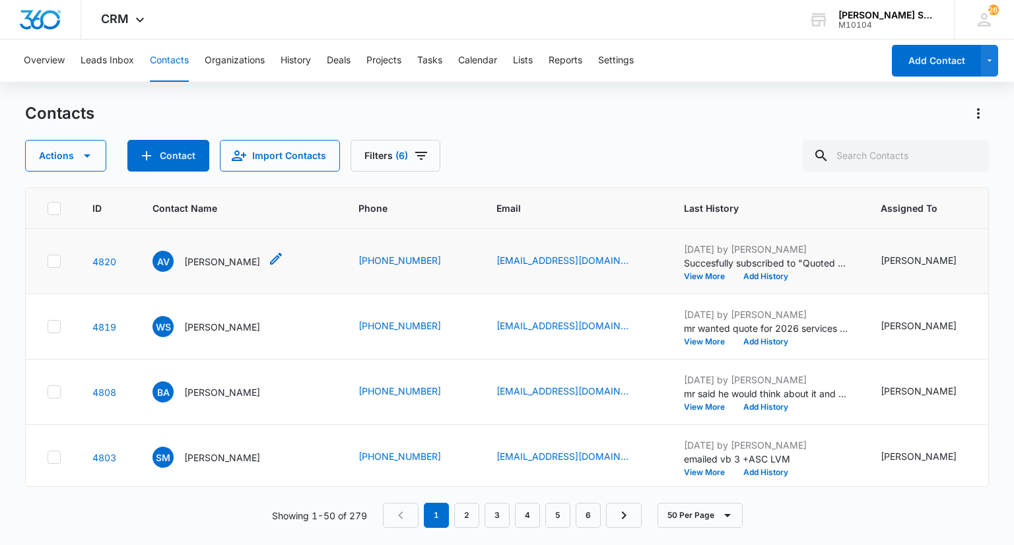 This screenshot has height=545, width=1014. What do you see at coordinates (163, 261) in the screenshot?
I see `span: AV` at bounding box center [163, 261].